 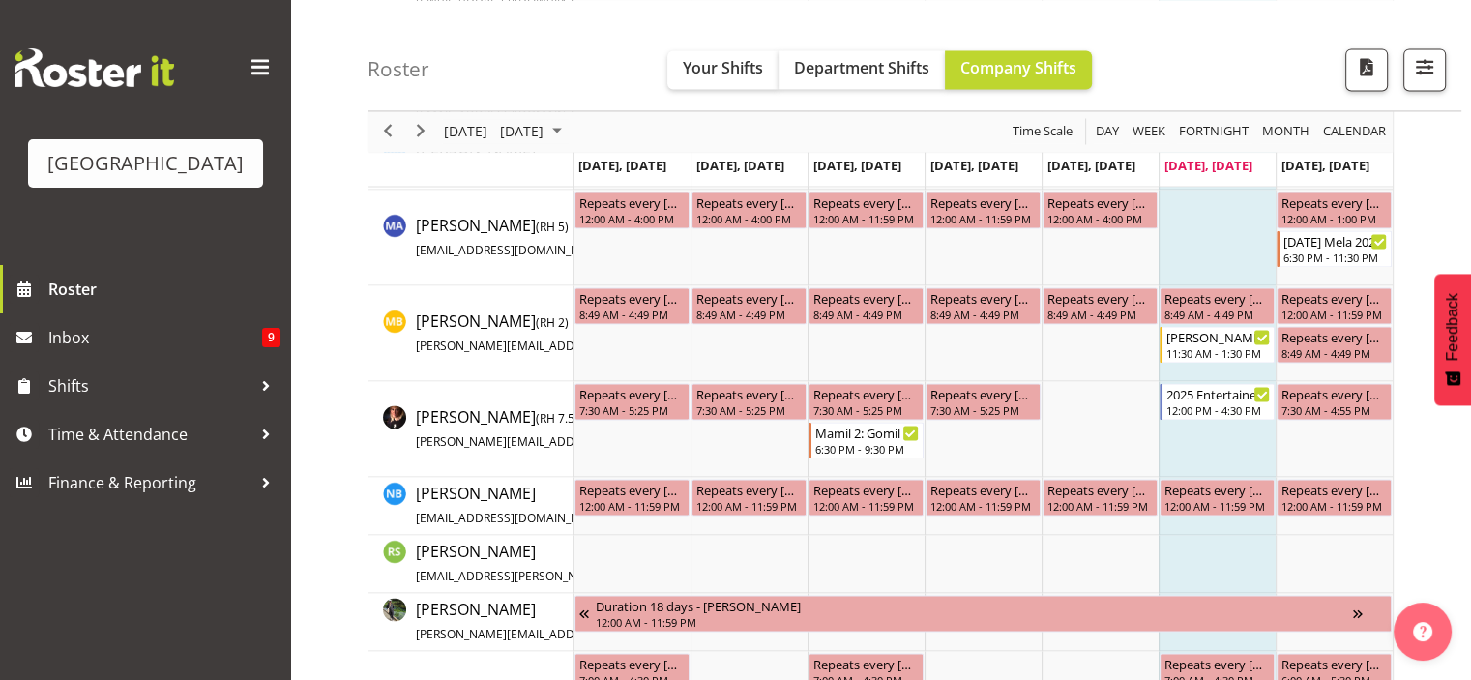 What do you see at coordinates (983, 210) in the screenshot?
I see `div: Max Allan"s event - Repeats every wednesday, thursday - Max Allan Begin From Thursday, October 2,...` at bounding box center [983, 210].